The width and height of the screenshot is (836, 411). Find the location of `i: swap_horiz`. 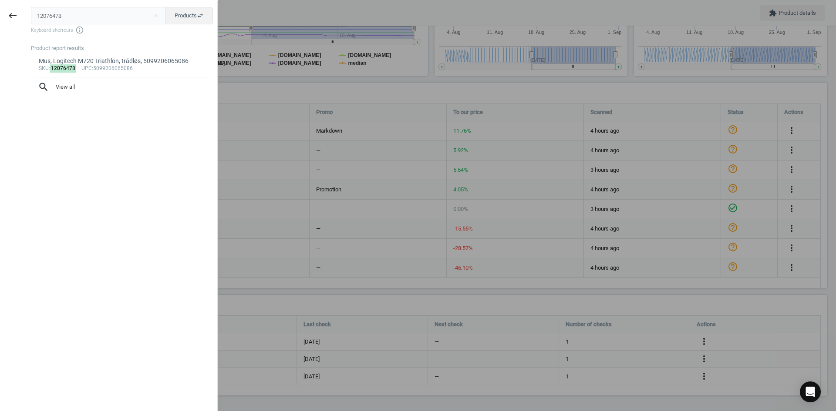

i: swap_horiz is located at coordinates (200, 16).